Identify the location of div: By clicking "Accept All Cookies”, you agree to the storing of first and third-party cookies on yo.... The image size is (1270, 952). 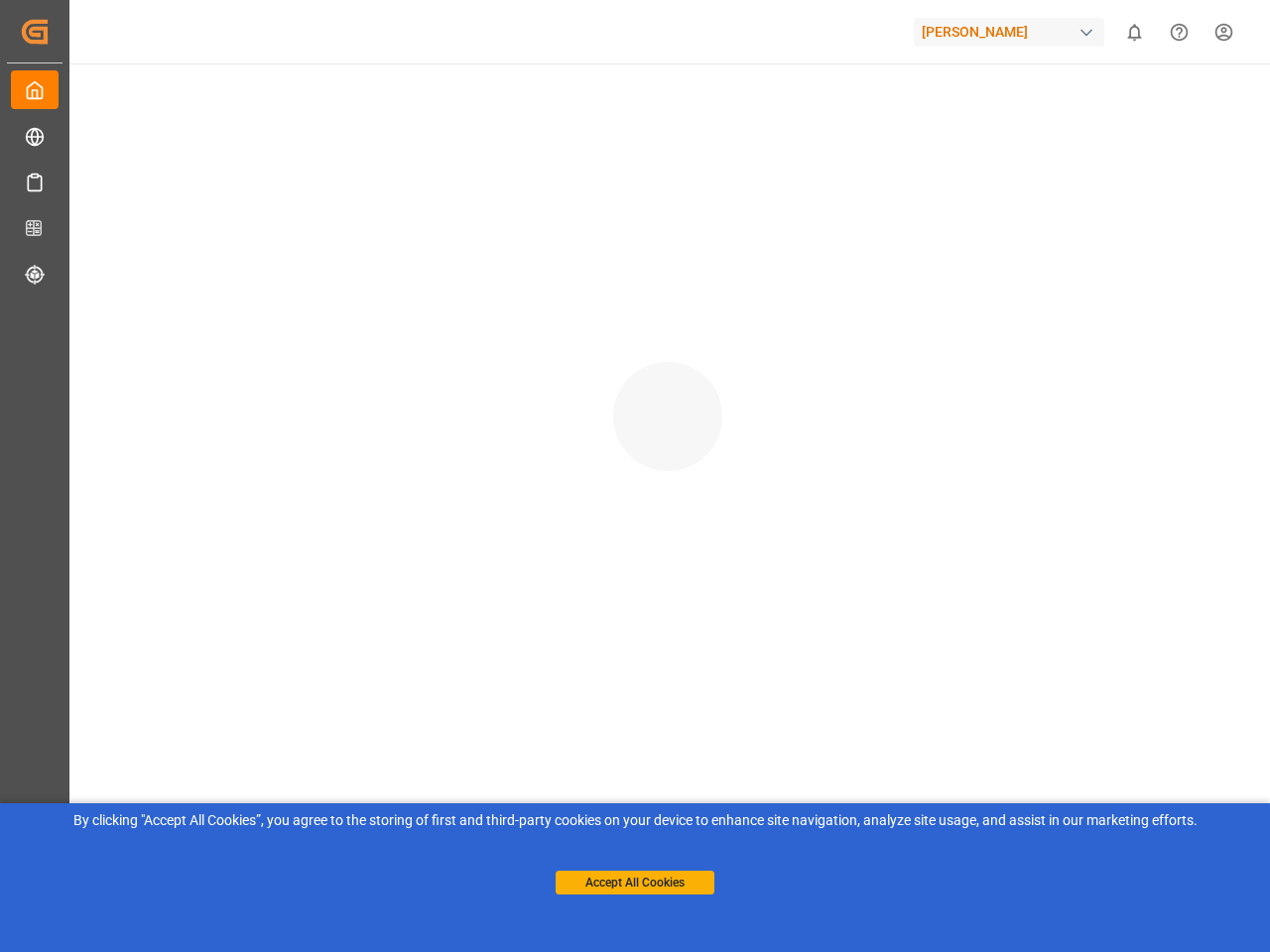
(635, 820).